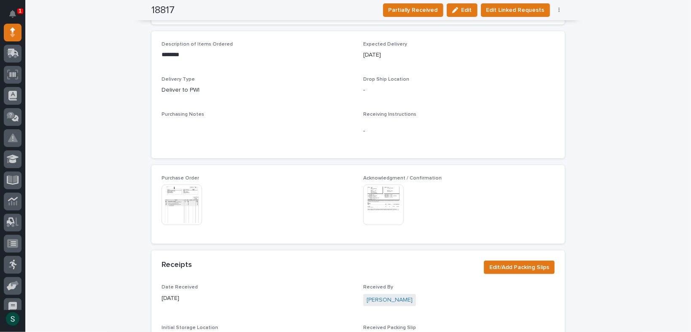  Describe the element at coordinates (257, 90) in the screenshot. I see `p: Deliver to PWI` at that location.